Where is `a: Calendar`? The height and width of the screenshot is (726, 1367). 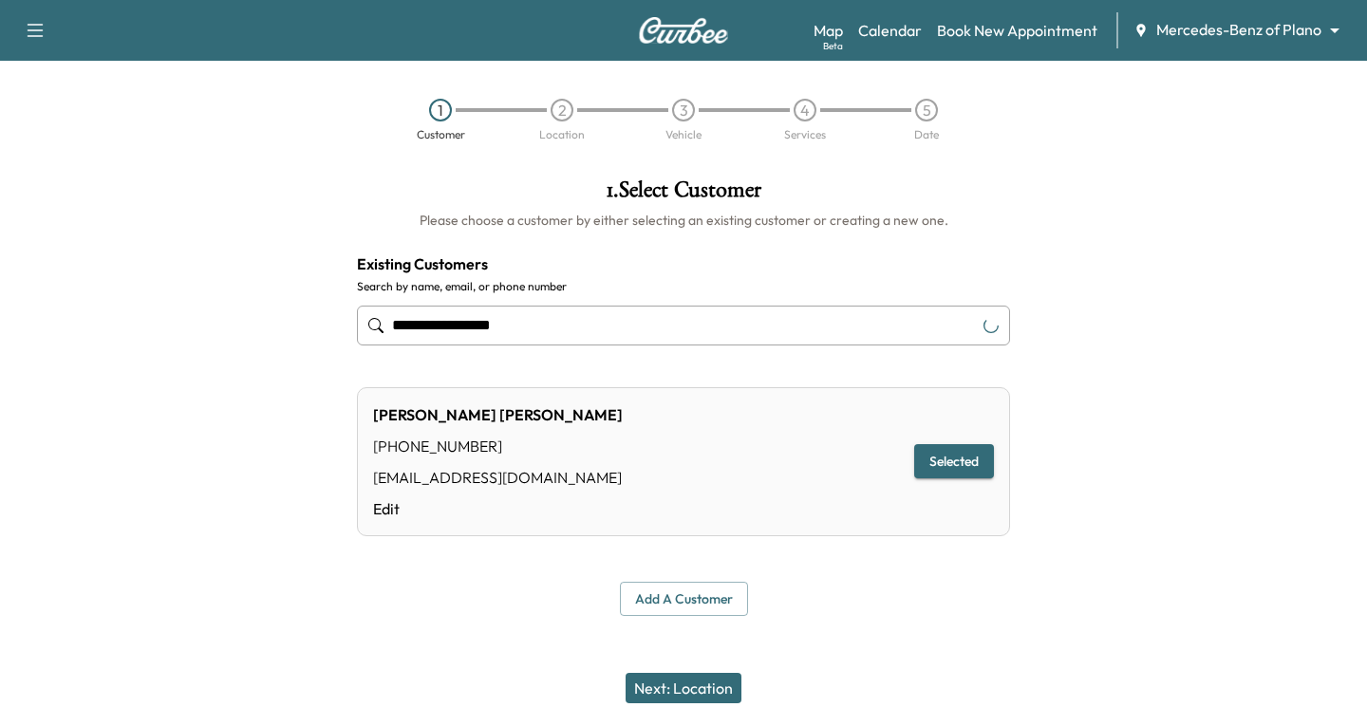
a: Calendar is located at coordinates (889, 30).